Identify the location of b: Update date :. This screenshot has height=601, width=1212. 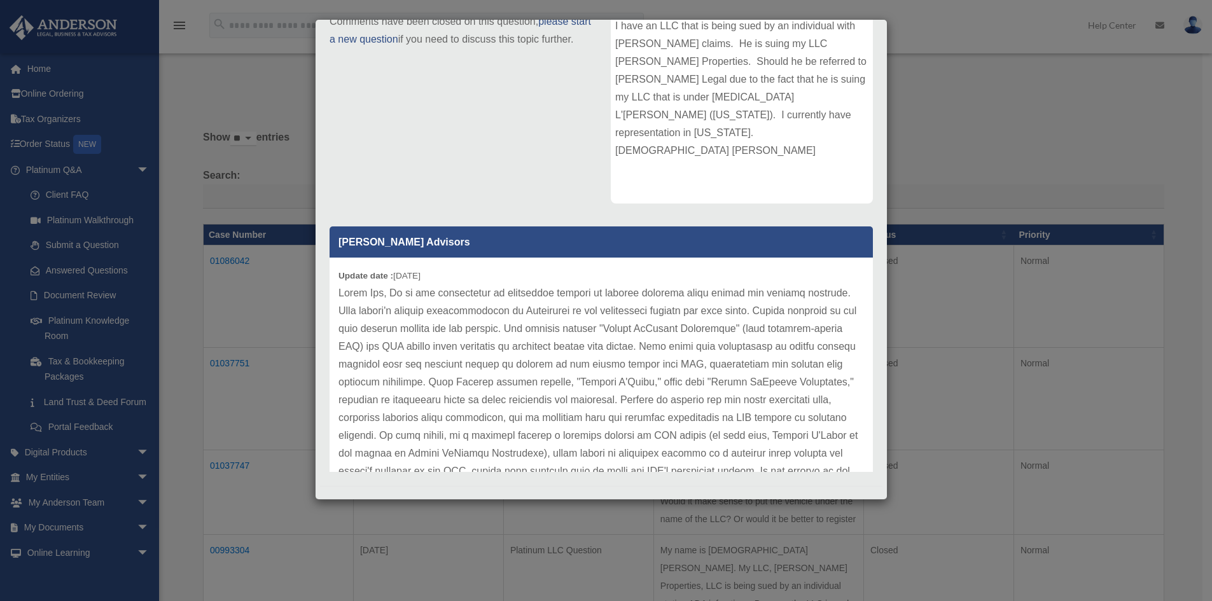
(366, 276).